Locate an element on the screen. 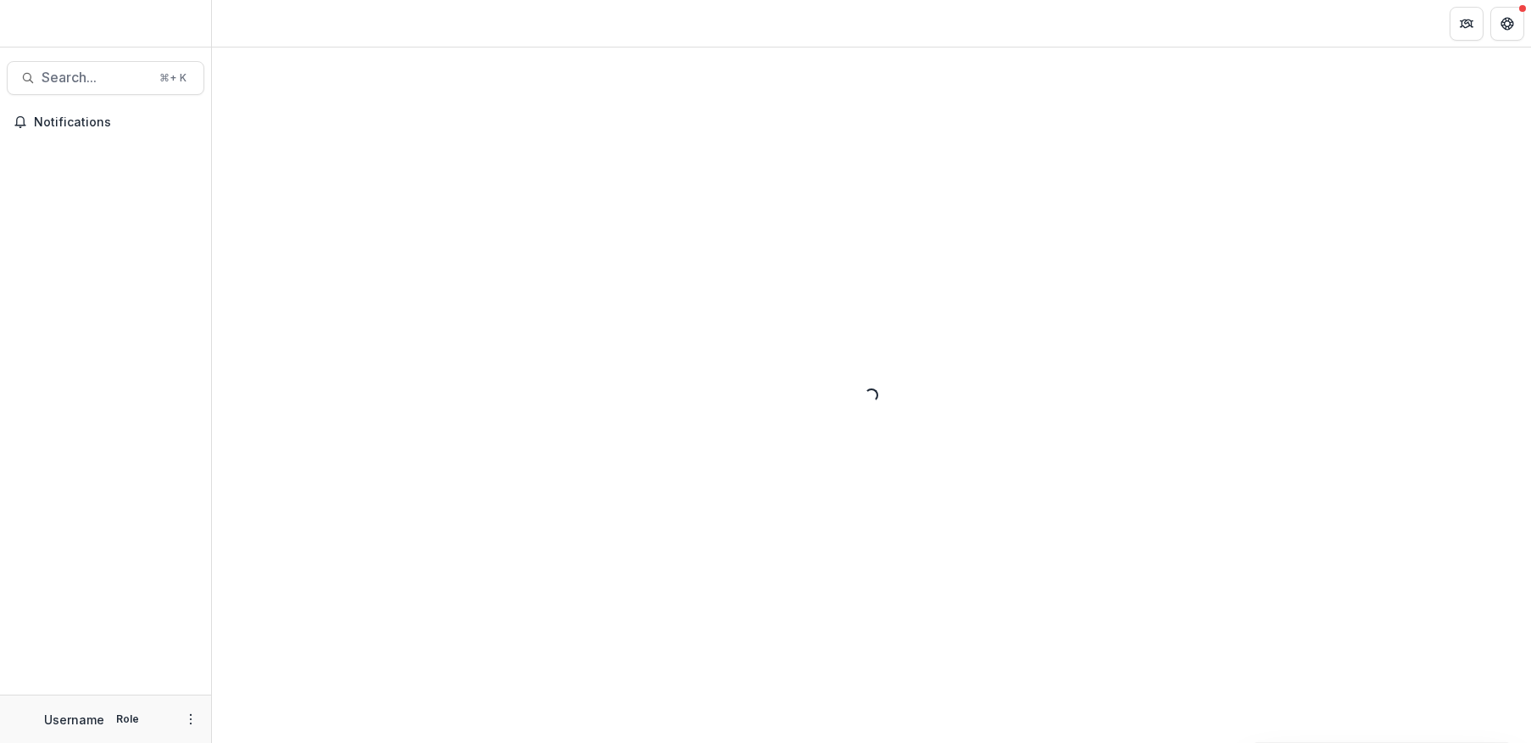 This screenshot has width=1531, height=743. p: Role is located at coordinates (127, 719).